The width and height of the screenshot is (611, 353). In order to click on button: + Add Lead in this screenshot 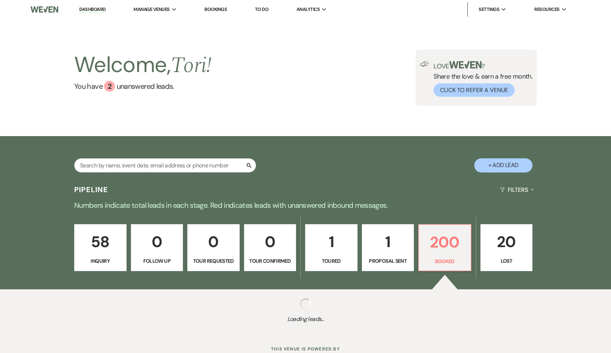, I will do `click(503, 165)`.